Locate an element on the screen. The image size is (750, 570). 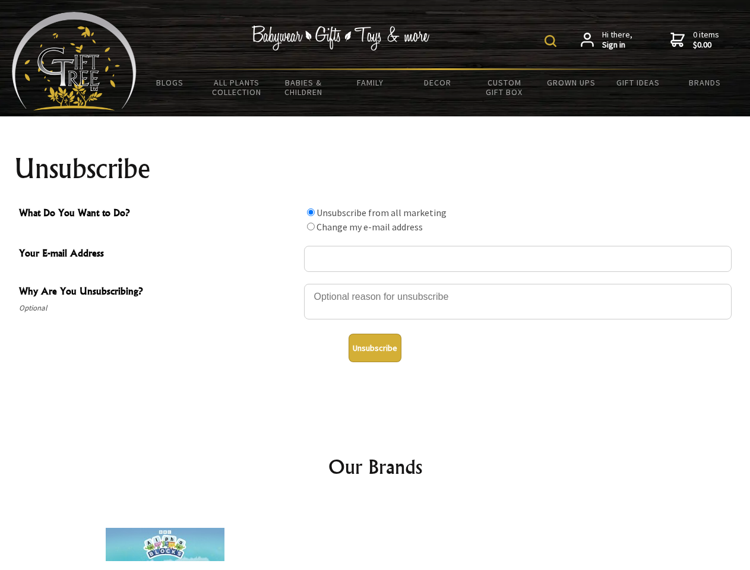
span: Hi there, is located at coordinates (617, 40).